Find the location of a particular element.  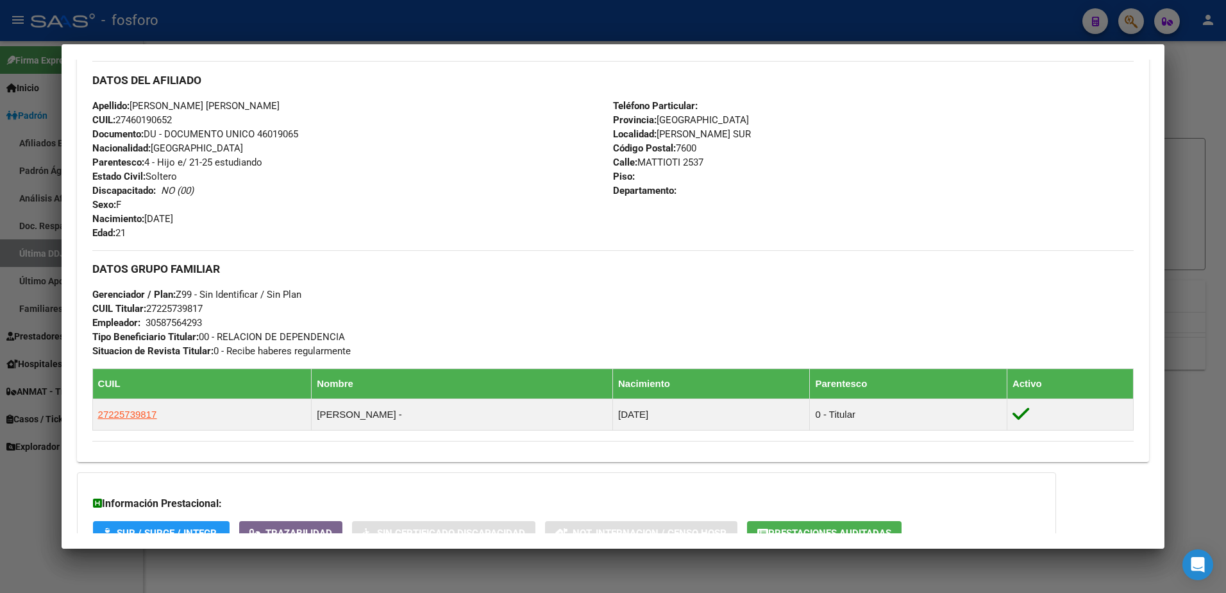

strong: Parentesco: is located at coordinates (118, 162).